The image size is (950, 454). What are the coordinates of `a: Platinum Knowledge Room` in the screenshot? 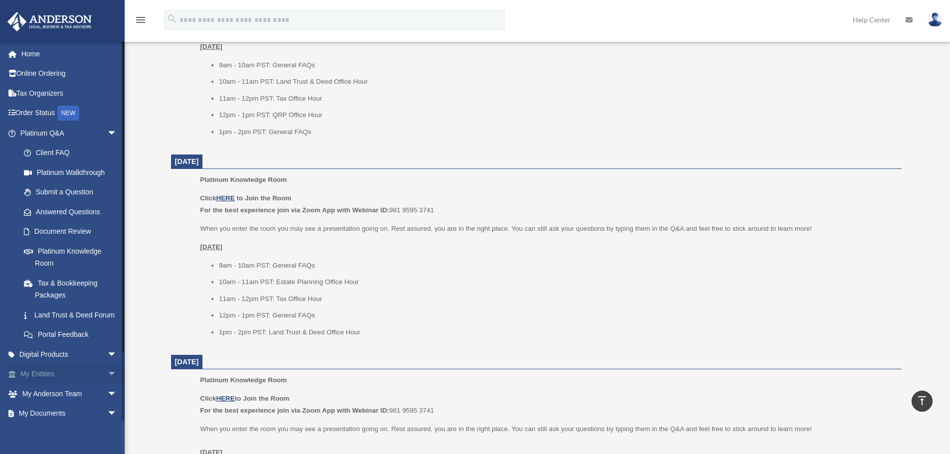 It's located at (70, 257).